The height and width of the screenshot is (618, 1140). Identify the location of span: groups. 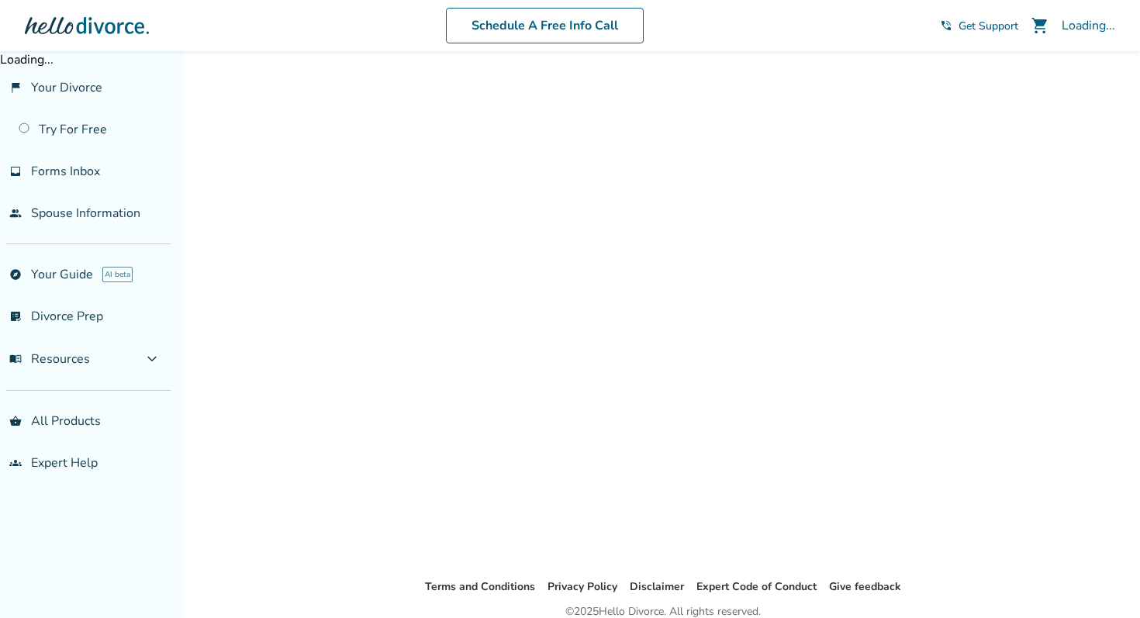
(16, 463).